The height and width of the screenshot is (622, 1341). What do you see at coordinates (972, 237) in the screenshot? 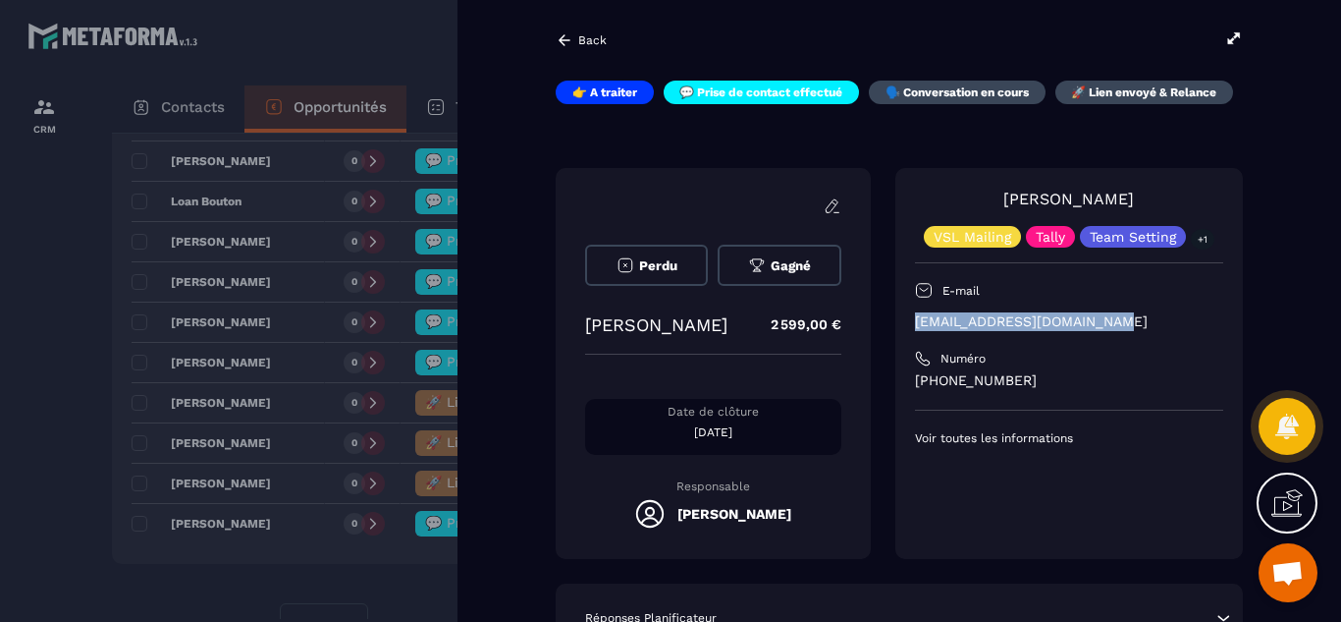
I see `p: VSL Mailing` at bounding box center [972, 237].